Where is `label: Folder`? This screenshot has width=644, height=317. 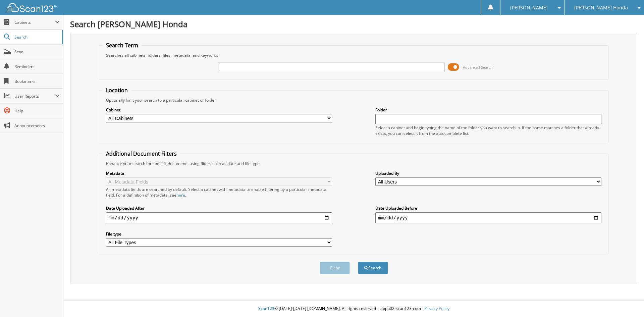 label: Folder is located at coordinates (489, 110).